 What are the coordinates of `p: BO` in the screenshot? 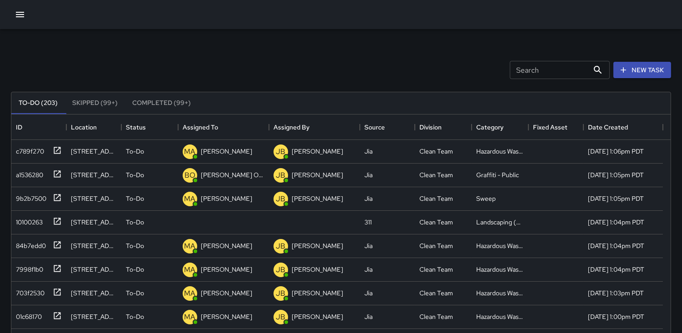 It's located at (190, 175).